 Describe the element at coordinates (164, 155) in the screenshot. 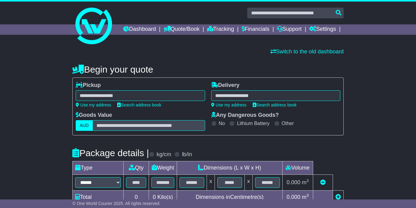

I see `label: kg/cm` at that location.